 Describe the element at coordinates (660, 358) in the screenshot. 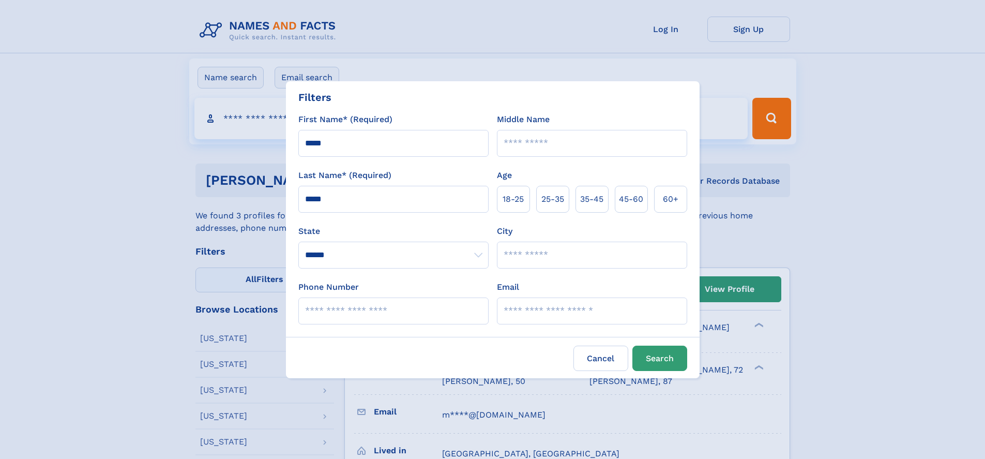

I see `button: Search` at that location.